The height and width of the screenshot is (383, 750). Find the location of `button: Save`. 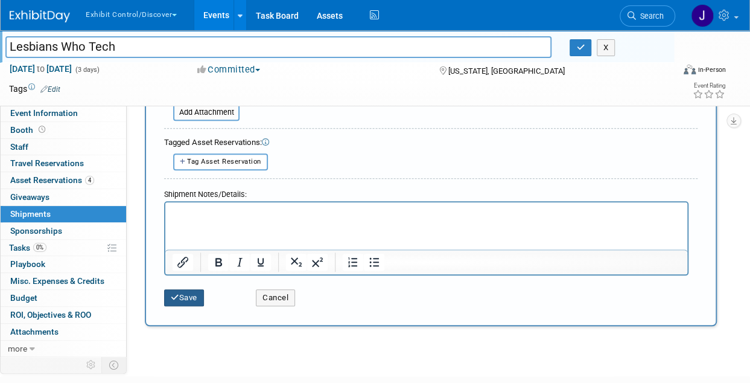

button: Save is located at coordinates (184, 298).